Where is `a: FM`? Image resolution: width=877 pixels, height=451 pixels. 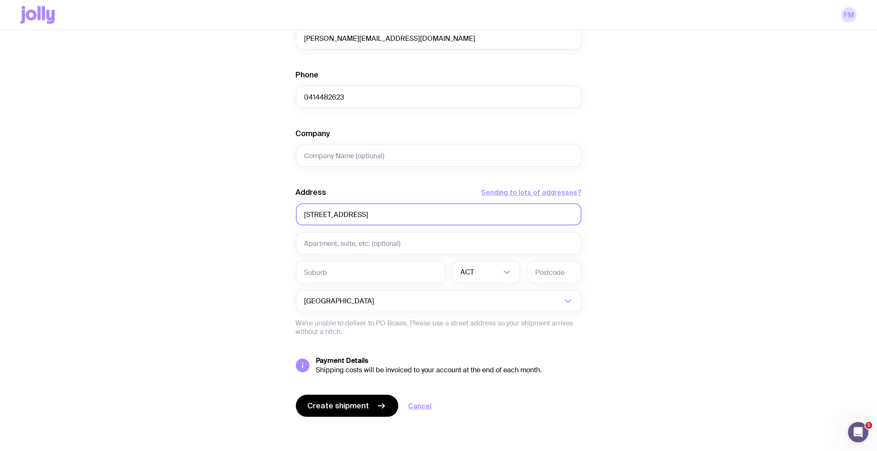
a: FM is located at coordinates (849, 15).